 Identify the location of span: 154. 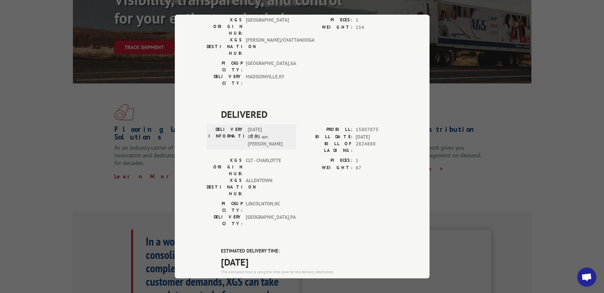
(377, 27).